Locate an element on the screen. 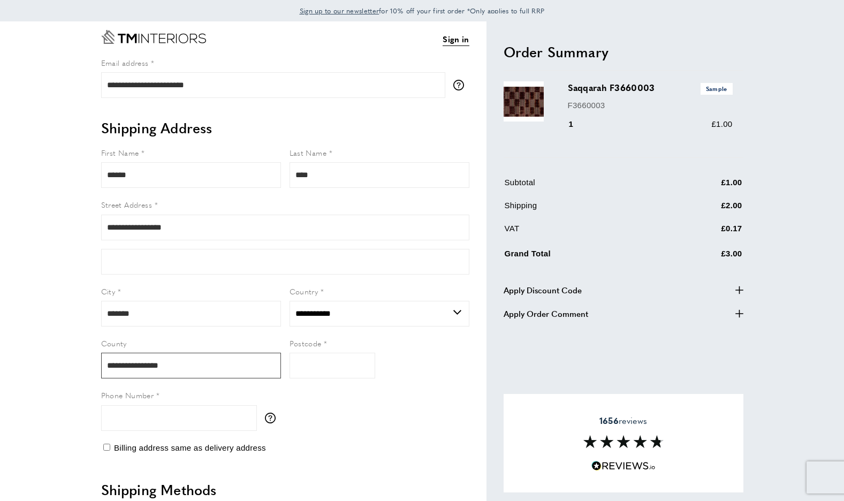  span: Apply Order Comment is located at coordinates (546, 314).